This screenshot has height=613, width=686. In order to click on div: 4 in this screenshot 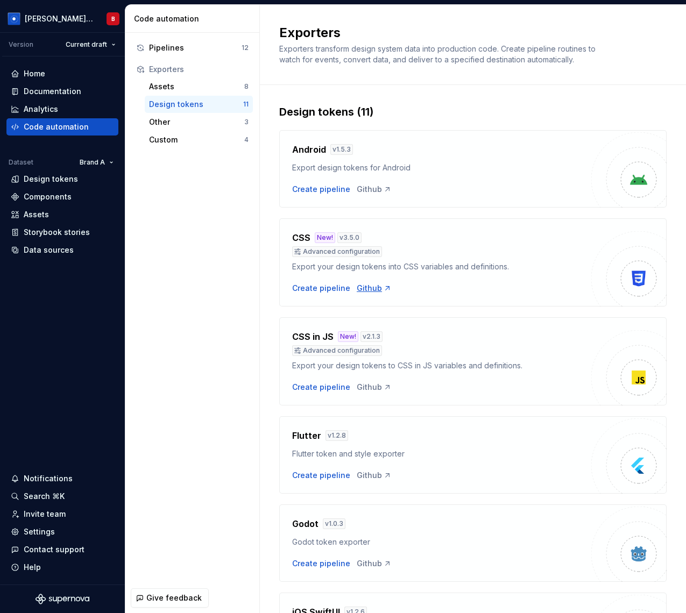, I will do `click(246, 140)`.